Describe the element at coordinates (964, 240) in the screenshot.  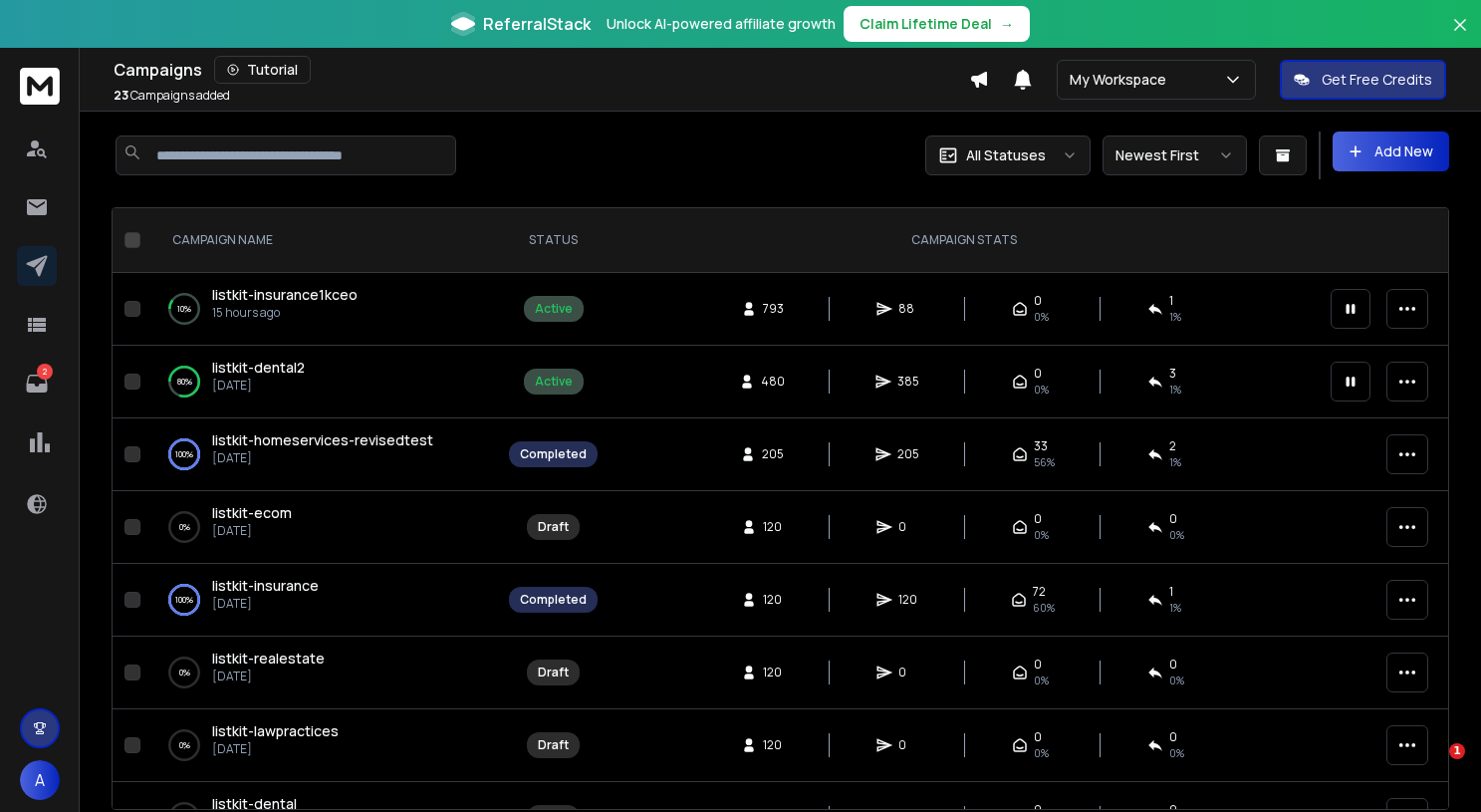
I see `th: CAMPAIGN STATS` at that location.